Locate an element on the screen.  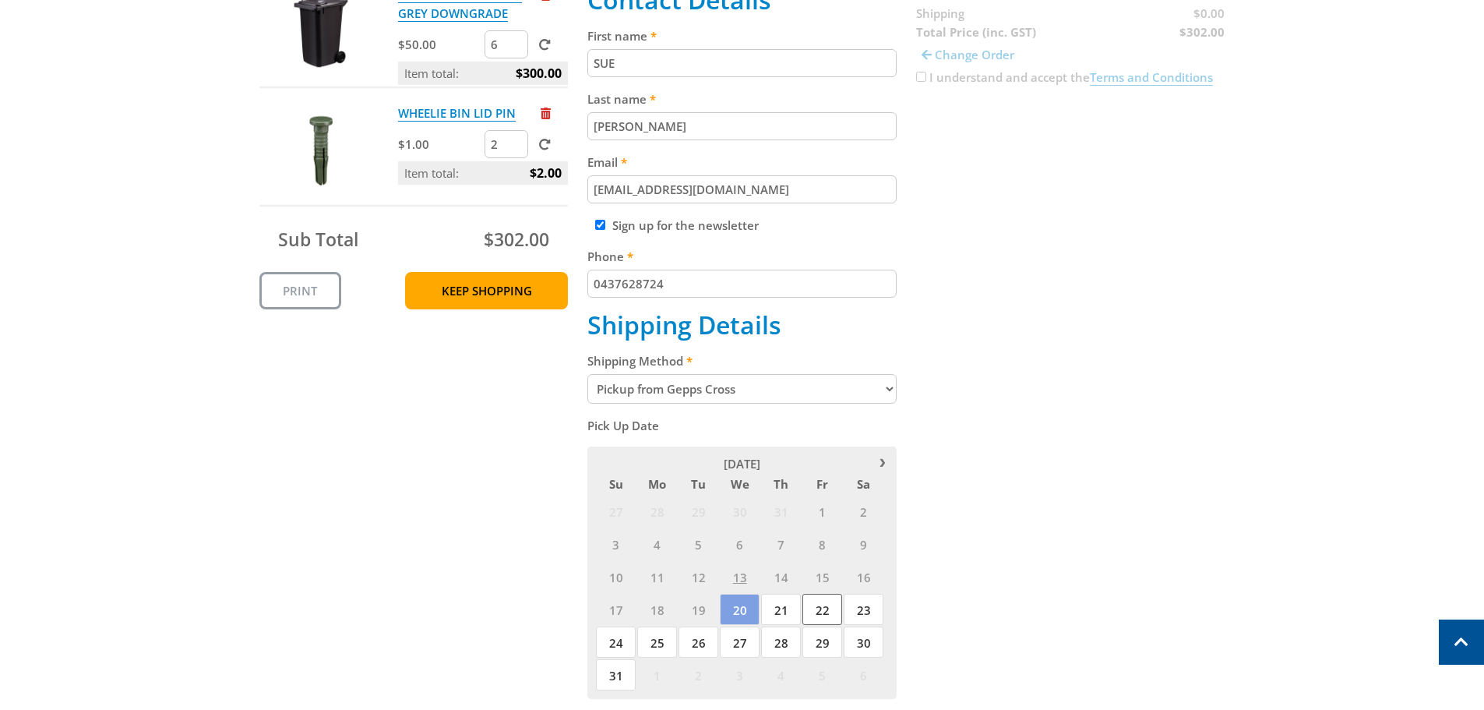
p: $50.00 is located at coordinates (439, 44).